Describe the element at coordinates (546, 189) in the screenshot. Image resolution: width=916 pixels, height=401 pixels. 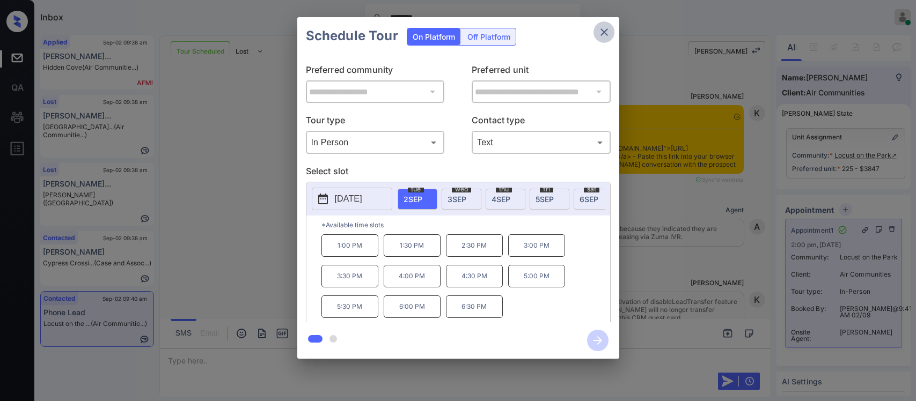
I see `span: fri` at that location.